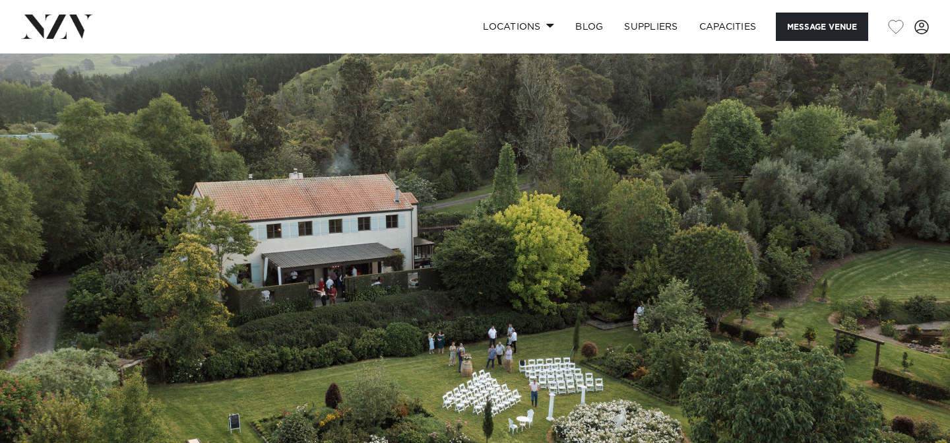 This screenshot has width=950, height=443. What do you see at coordinates (651, 26) in the screenshot?
I see `a: SUPPLIERS` at bounding box center [651, 26].